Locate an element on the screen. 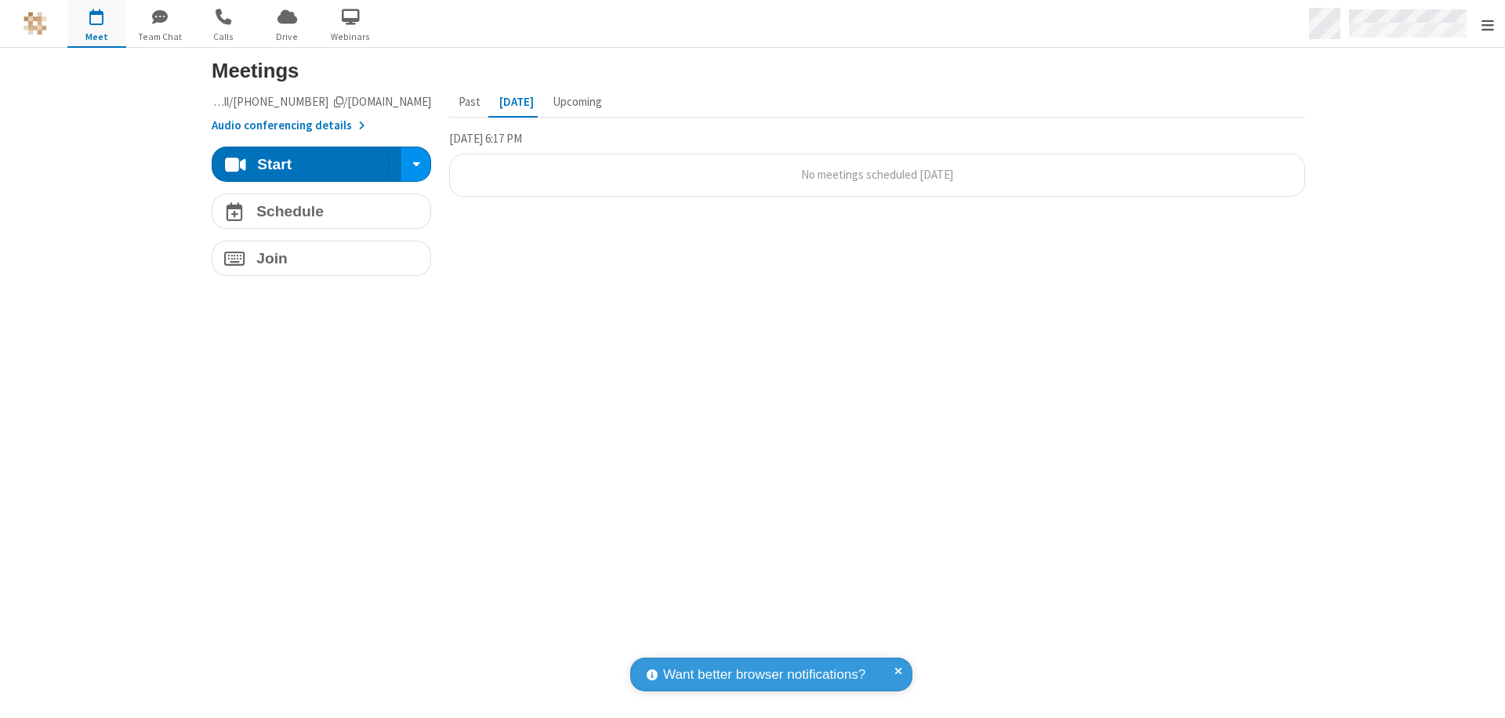  button: Copy my meeting room linkCopy my meeting room link is located at coordinates (321, 102).